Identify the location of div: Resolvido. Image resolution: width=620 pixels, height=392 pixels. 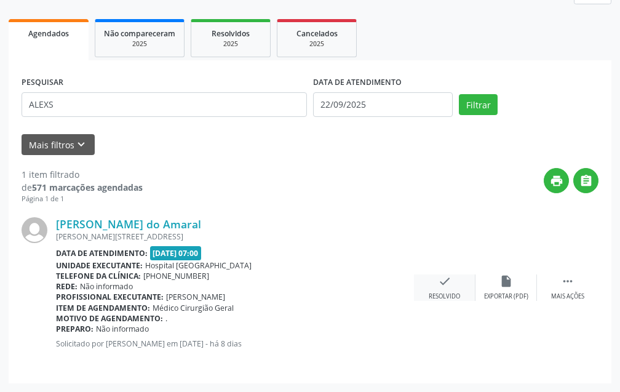
(444, 297).